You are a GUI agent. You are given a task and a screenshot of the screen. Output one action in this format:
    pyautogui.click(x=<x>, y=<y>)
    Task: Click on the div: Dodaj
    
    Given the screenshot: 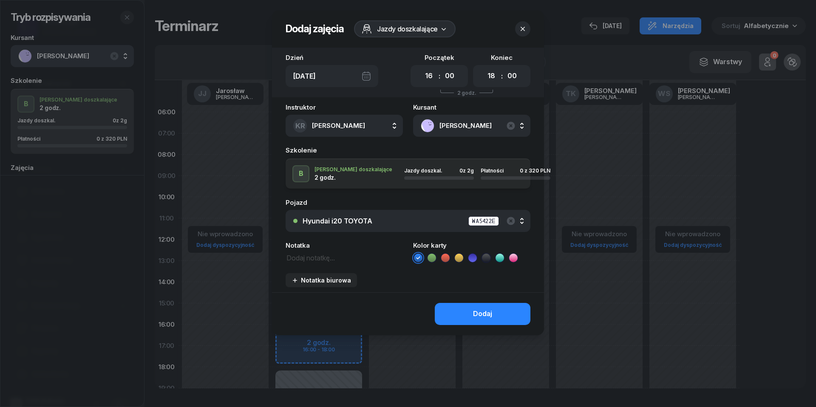 What is the action you would take?
    pyautogui.click(x=482, y=314)
    